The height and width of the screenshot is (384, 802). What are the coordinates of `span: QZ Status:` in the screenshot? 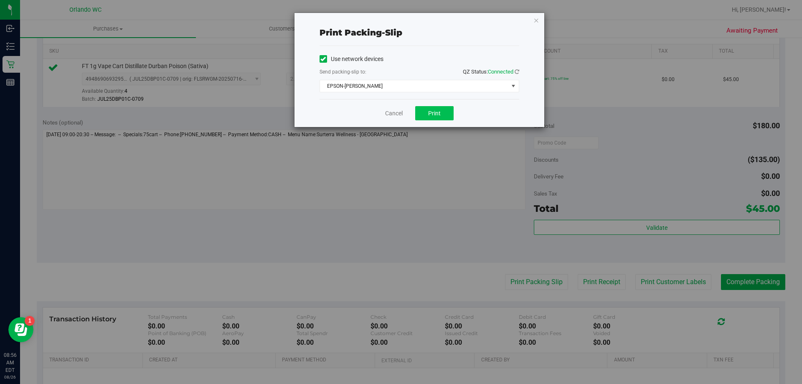 It's located at (491, 71).